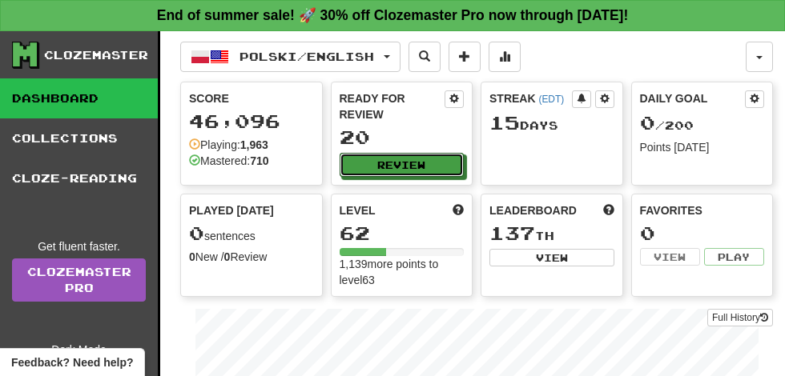 Image resolution: width=785 pixels, height=376 pixels. Describe the element at coordinates (228, 145) in the screenshot. I see `div: Playing:` at that location.